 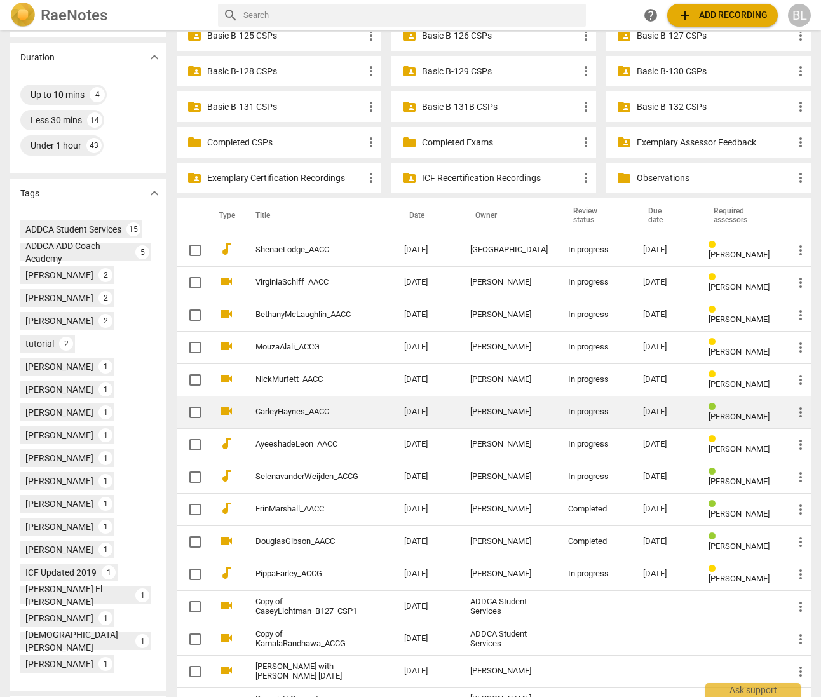 I want to click on span: help, so click(x=650, y=15).